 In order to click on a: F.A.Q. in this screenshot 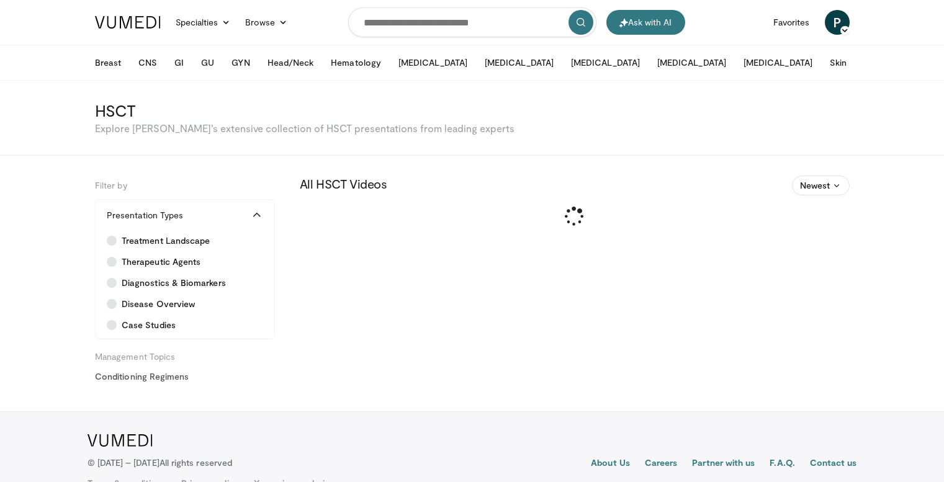, I will do `click(782, 464)`.